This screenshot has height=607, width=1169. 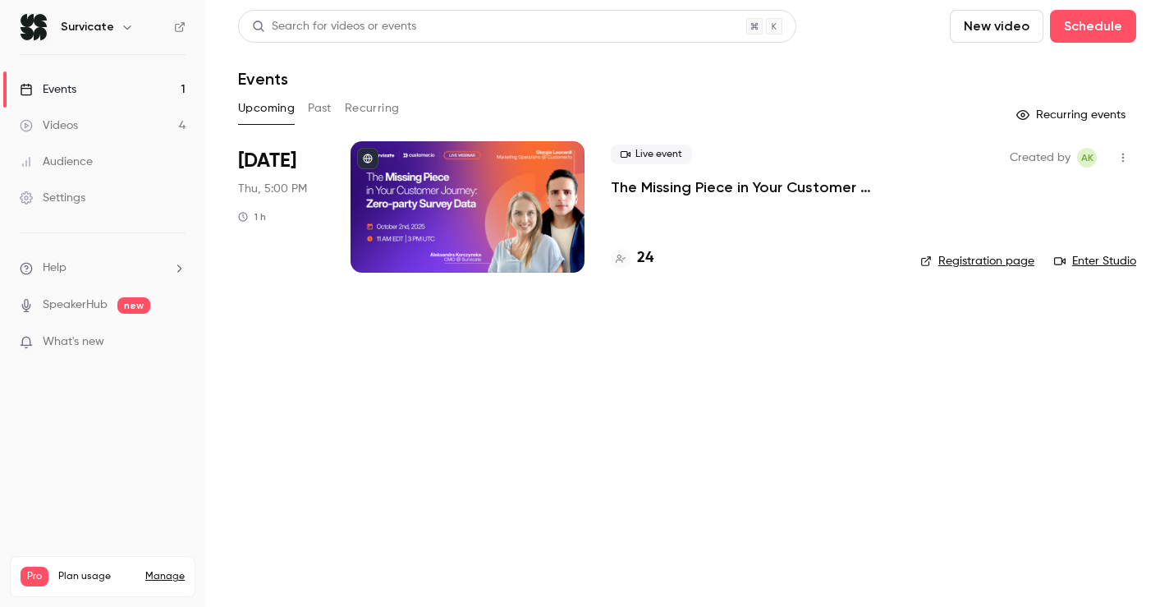 I want to click on p: The Missing Piece in Your Customer Journey: Zero-party Survey Data, so click(x=752, y=187).